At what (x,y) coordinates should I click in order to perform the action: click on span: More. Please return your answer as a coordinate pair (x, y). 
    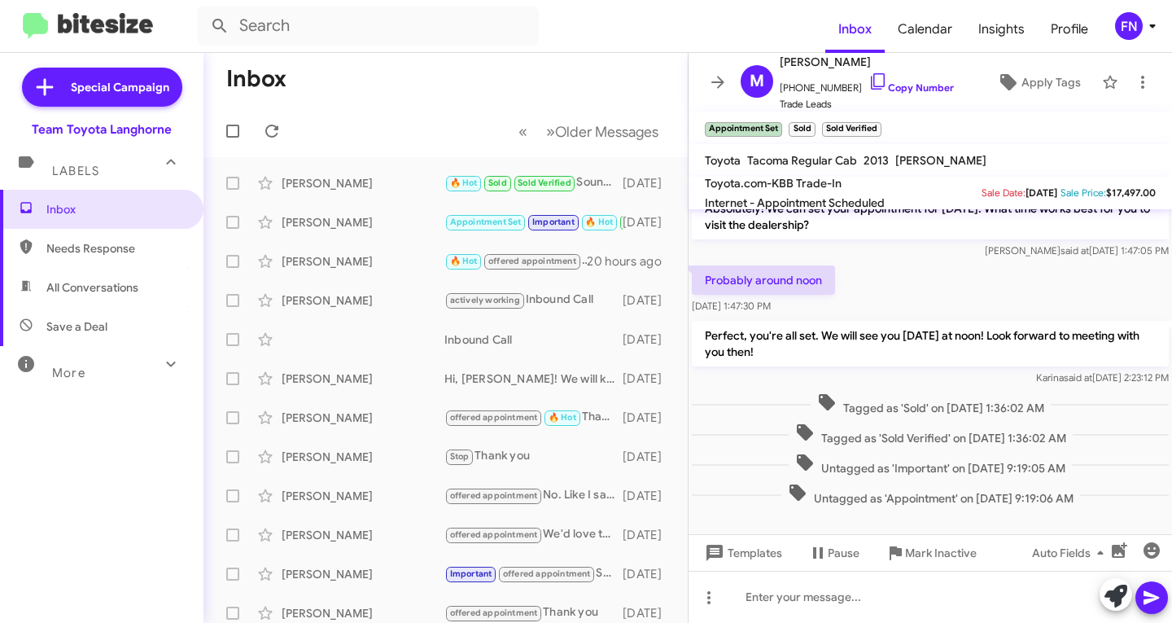
    Looking at the image, I should click on (68, 373).